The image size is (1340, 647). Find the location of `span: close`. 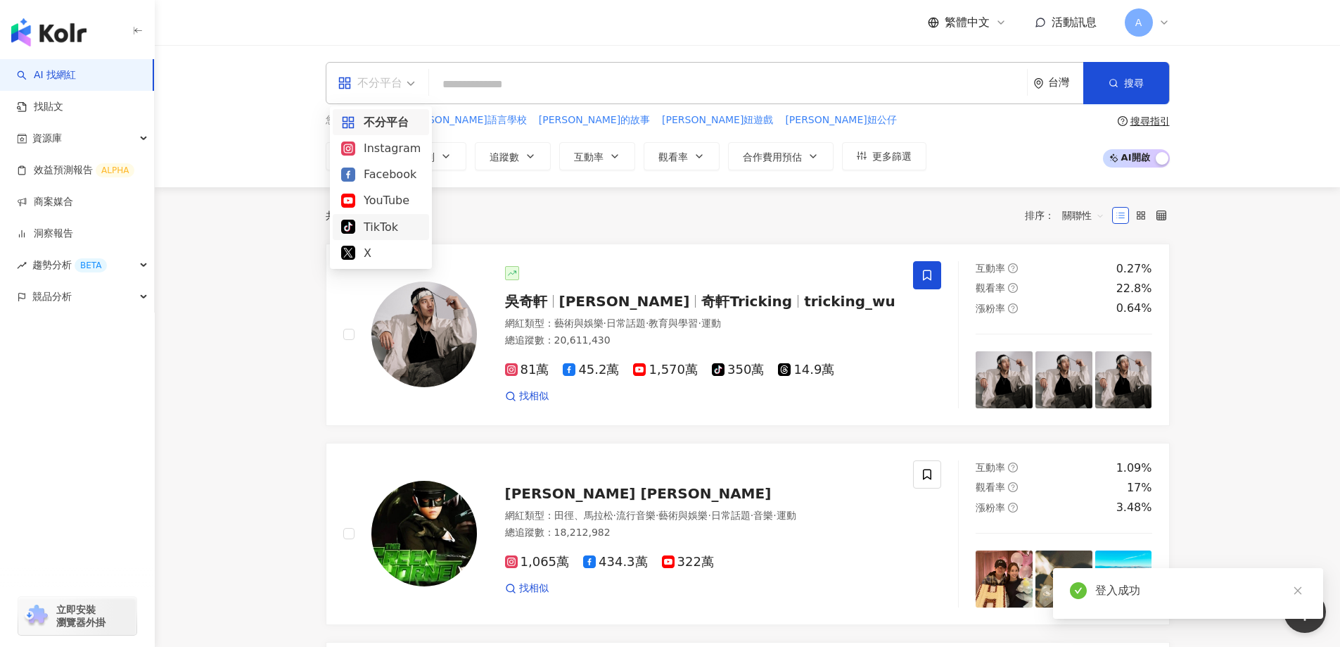

span: close is located at coordinates (1298, 590).